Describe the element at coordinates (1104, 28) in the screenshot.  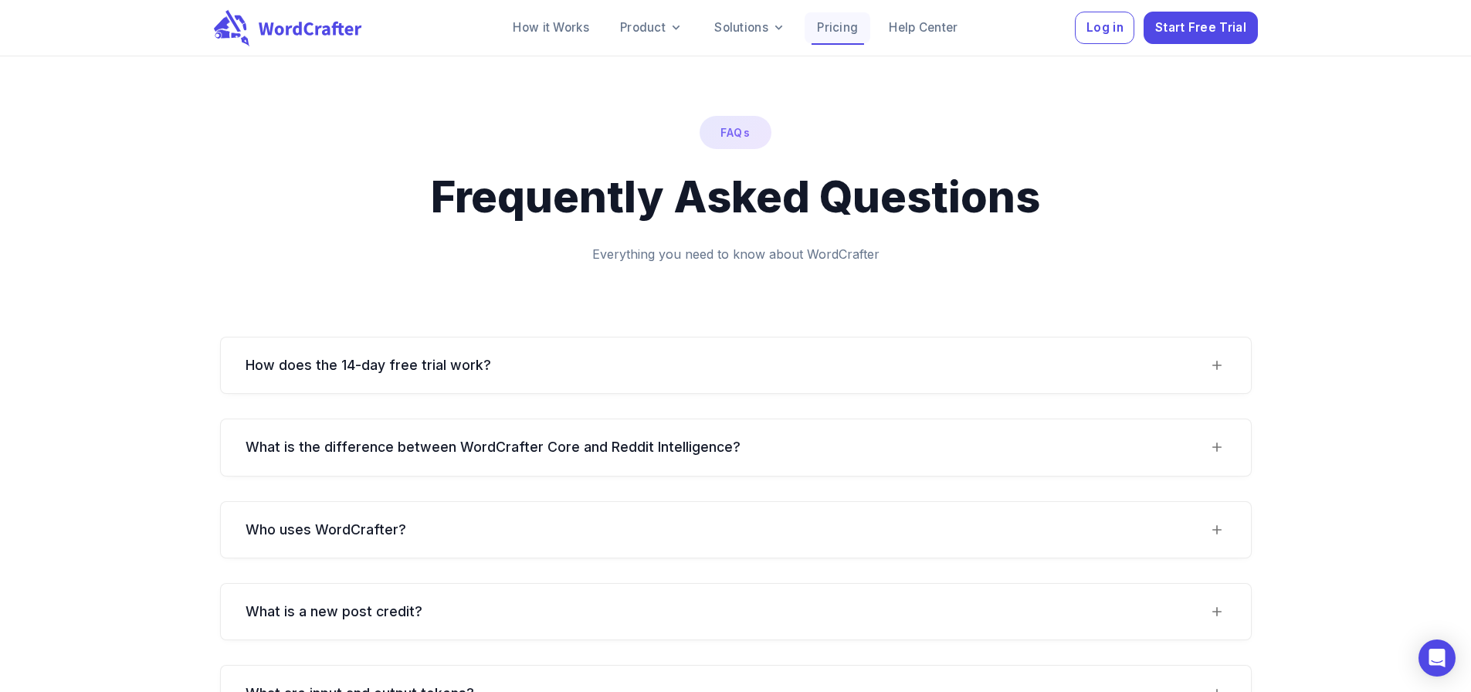
I see `button: Log in` at that location.